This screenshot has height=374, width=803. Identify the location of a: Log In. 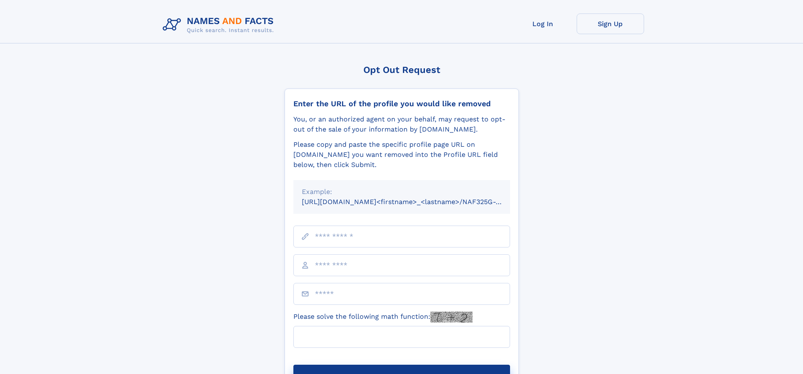
(543, 24).